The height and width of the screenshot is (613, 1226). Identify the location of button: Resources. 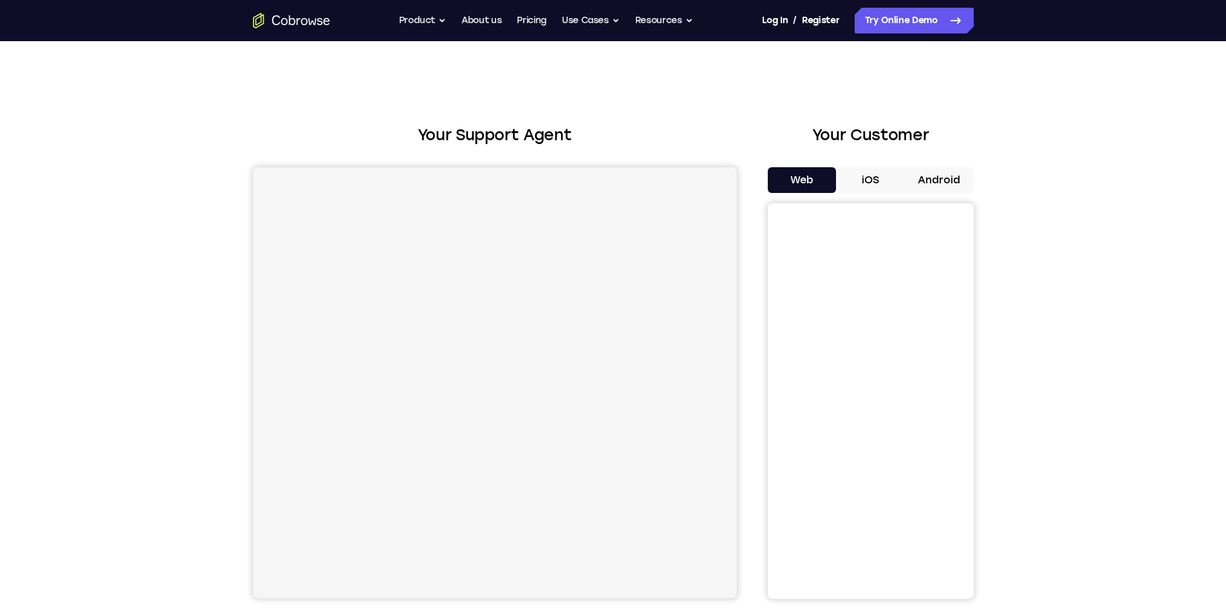
(664, 21).